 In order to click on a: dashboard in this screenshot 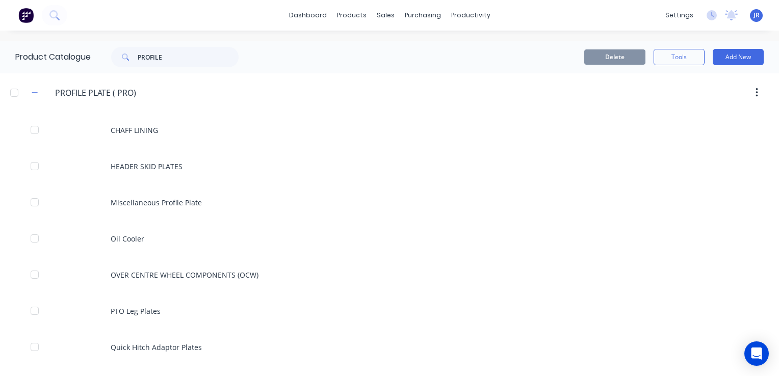, I will do `click(308, 15)`.